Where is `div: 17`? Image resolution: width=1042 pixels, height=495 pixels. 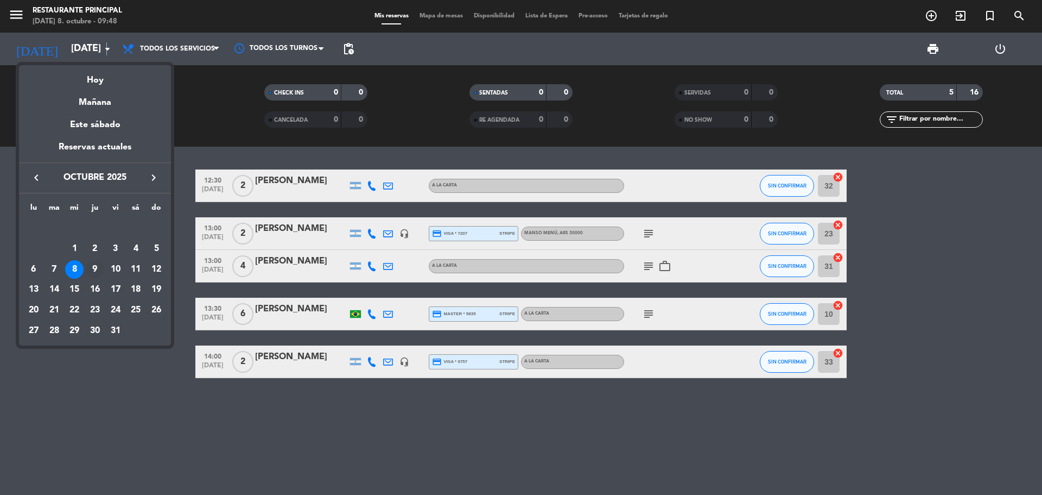 div: 17 is located at coordinates (116, 289).